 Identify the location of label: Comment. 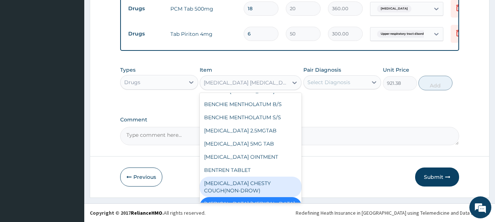
(290, 120).